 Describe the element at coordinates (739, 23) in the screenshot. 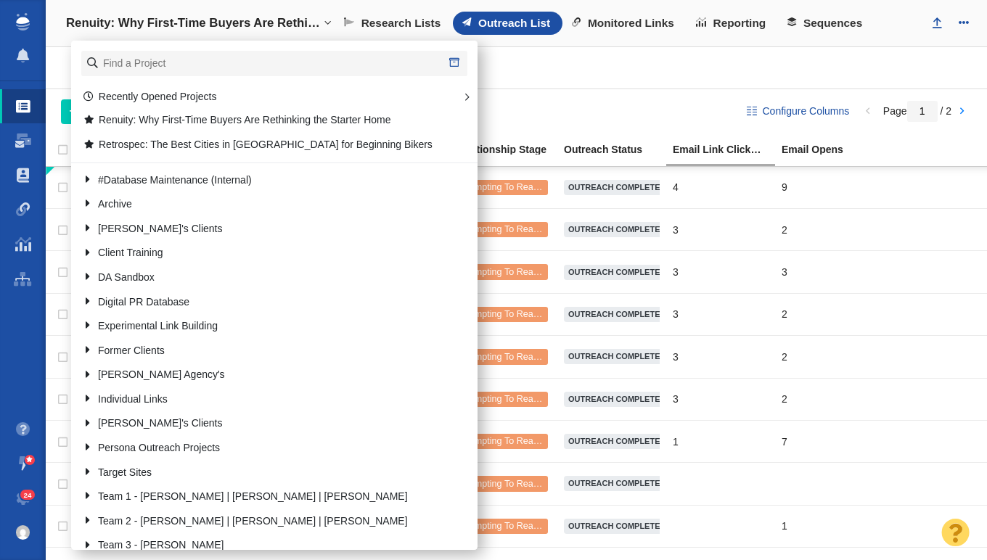

I see `span: Reporting` at that location.